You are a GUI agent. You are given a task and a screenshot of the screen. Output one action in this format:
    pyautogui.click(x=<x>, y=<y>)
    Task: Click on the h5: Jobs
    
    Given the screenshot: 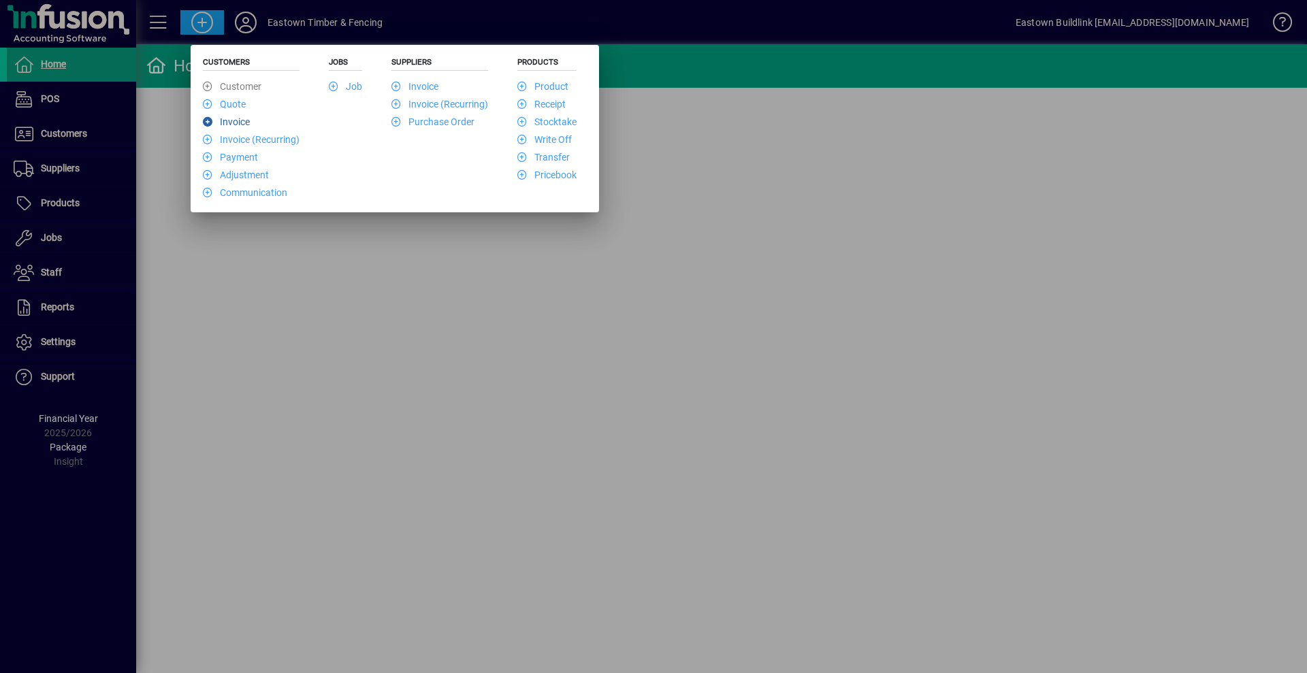 What is the action you would take?
    pyautogui.click(x=345, y=64)
    